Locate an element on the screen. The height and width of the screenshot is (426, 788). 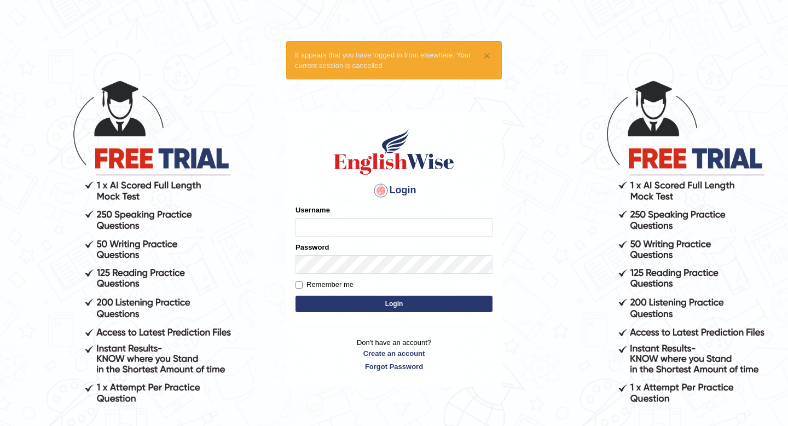
a: Forgot Password is located at coordinates (394, 366).